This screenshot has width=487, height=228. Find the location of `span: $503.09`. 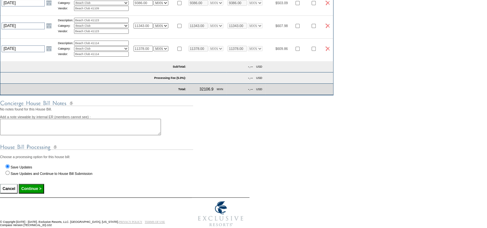

span: $503.09 is located at coordinates (282, 3).